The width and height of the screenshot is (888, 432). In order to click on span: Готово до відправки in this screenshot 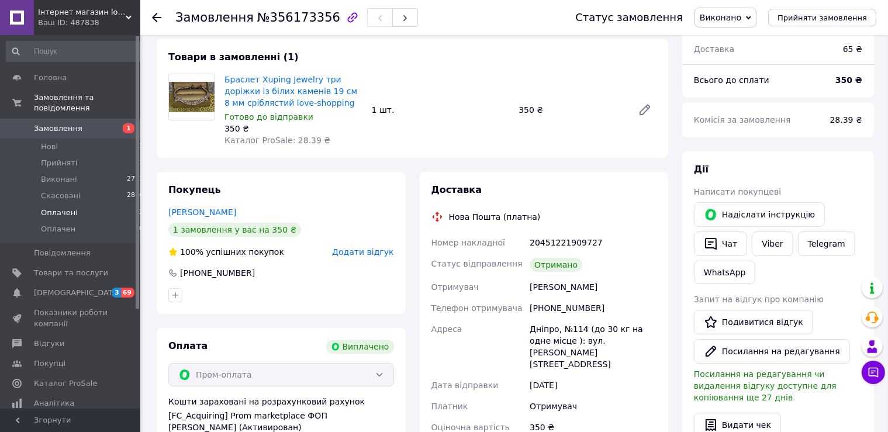, I will do `click(269, 117)`.